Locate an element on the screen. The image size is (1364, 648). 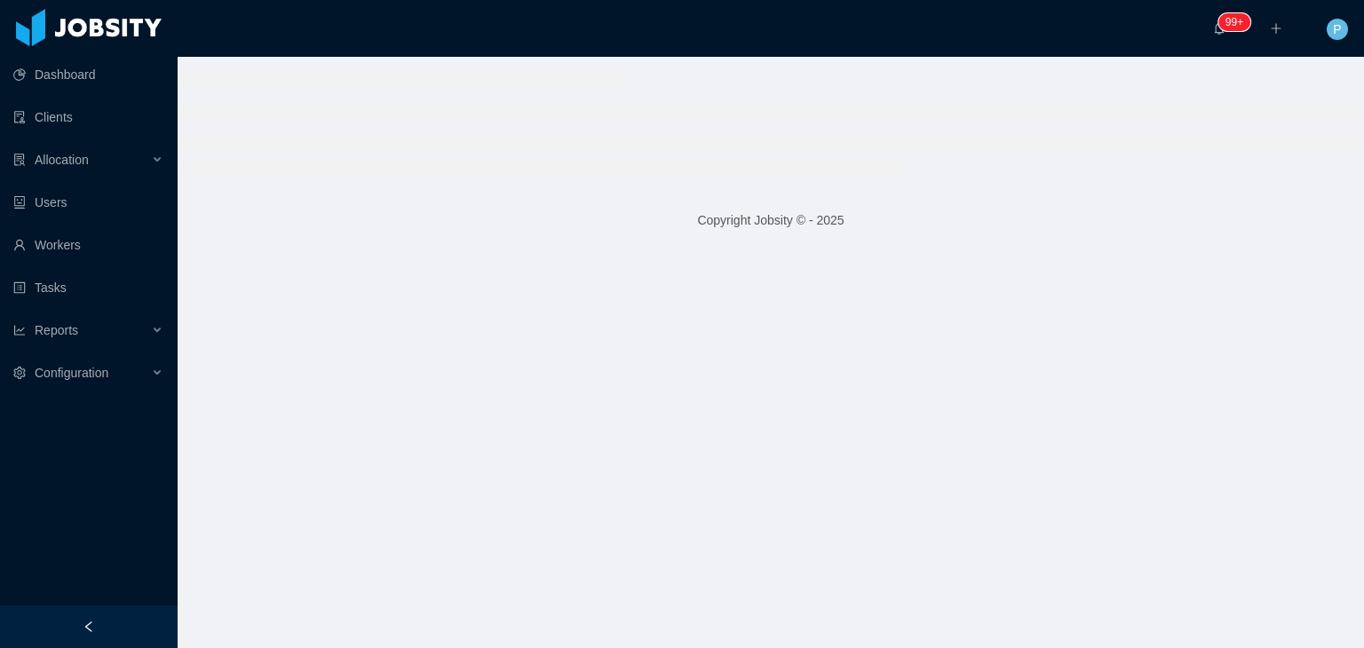
i: icon: setting is located at coordinates (20, 373).